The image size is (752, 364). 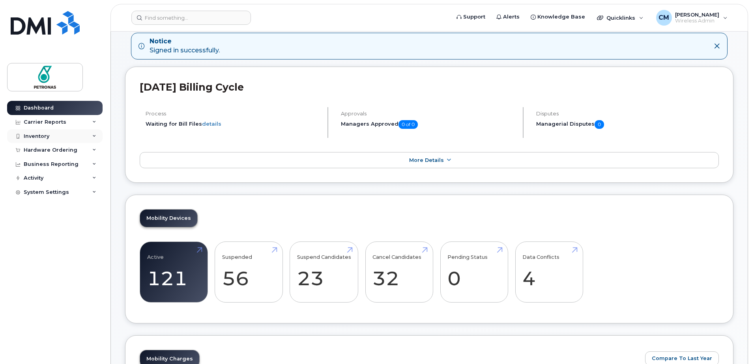 What do you see at coordinates (185, 46) in the screenshot?
I see `div: Signed in successfully.` at bounding box center [185, 46].